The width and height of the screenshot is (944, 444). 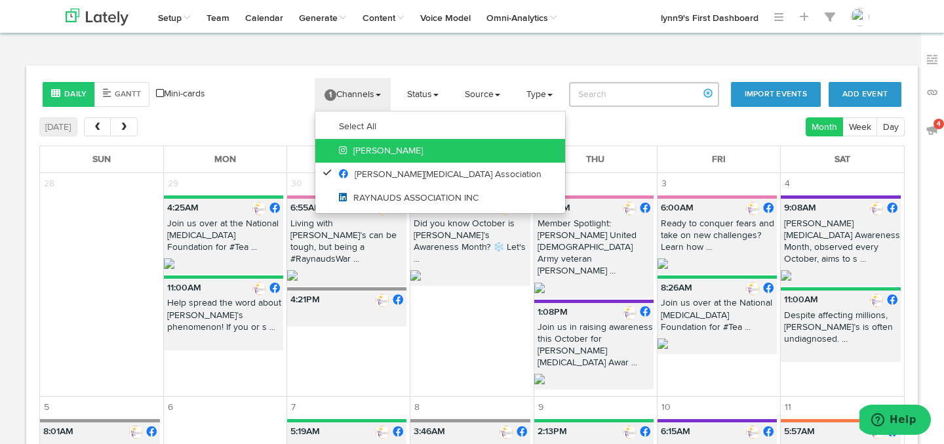 I want to click on p: Ready to conquer fears and take on new challenges? Learn how ..., so click(x=717, y=238).